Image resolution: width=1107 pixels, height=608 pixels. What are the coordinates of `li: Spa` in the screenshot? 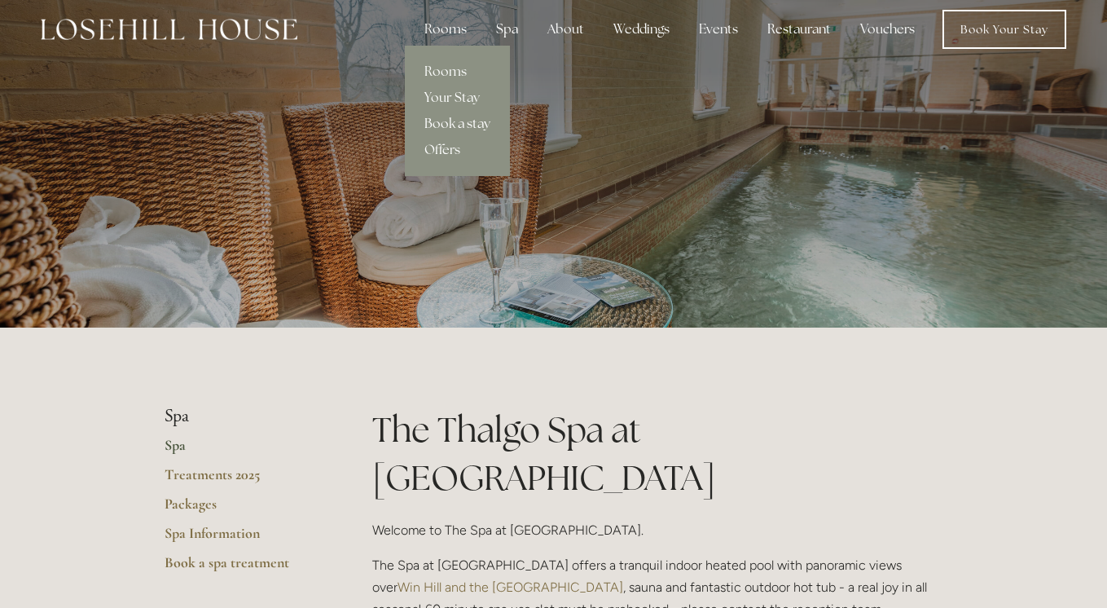 It's located at (242, 416).